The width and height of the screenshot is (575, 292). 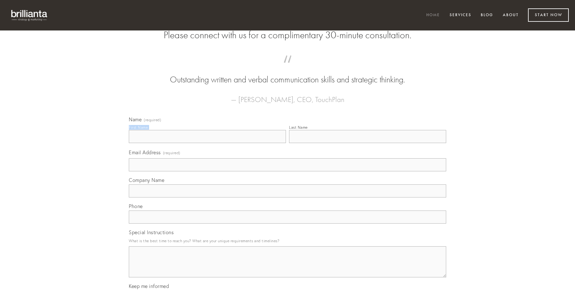 What do you see at coordinates (288, 241) in the screenshot?
I see `p: What is the best time to reach you? What are your unique requirements and timelines?` at bounding box center [288, 241].